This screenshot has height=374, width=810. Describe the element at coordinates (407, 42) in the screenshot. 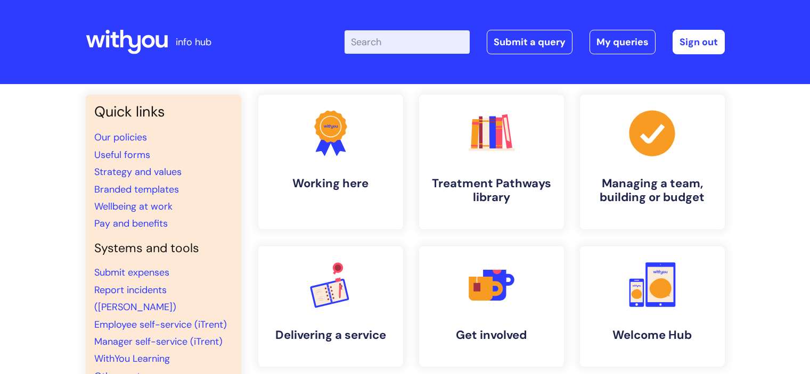

I see `input: Search` at that location.